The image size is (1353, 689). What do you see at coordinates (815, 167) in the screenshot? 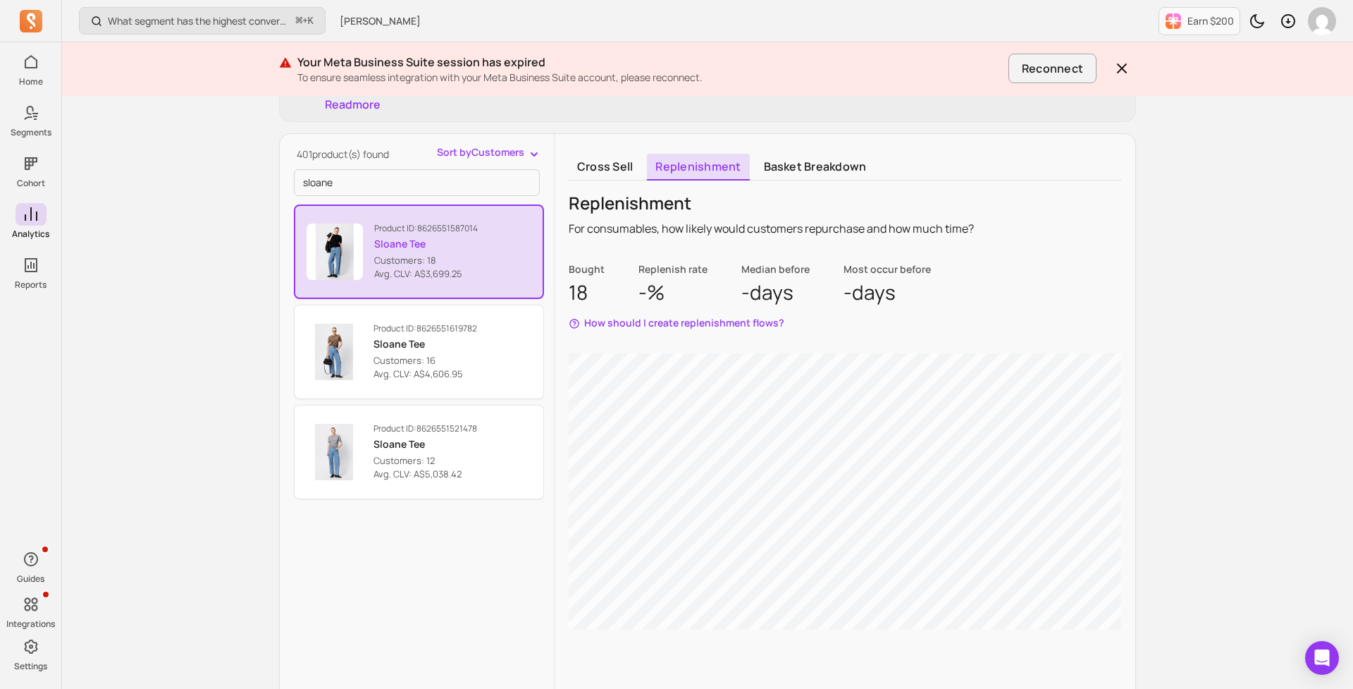
I see `a: Basket breakdown` at bounding box center [815, 167].